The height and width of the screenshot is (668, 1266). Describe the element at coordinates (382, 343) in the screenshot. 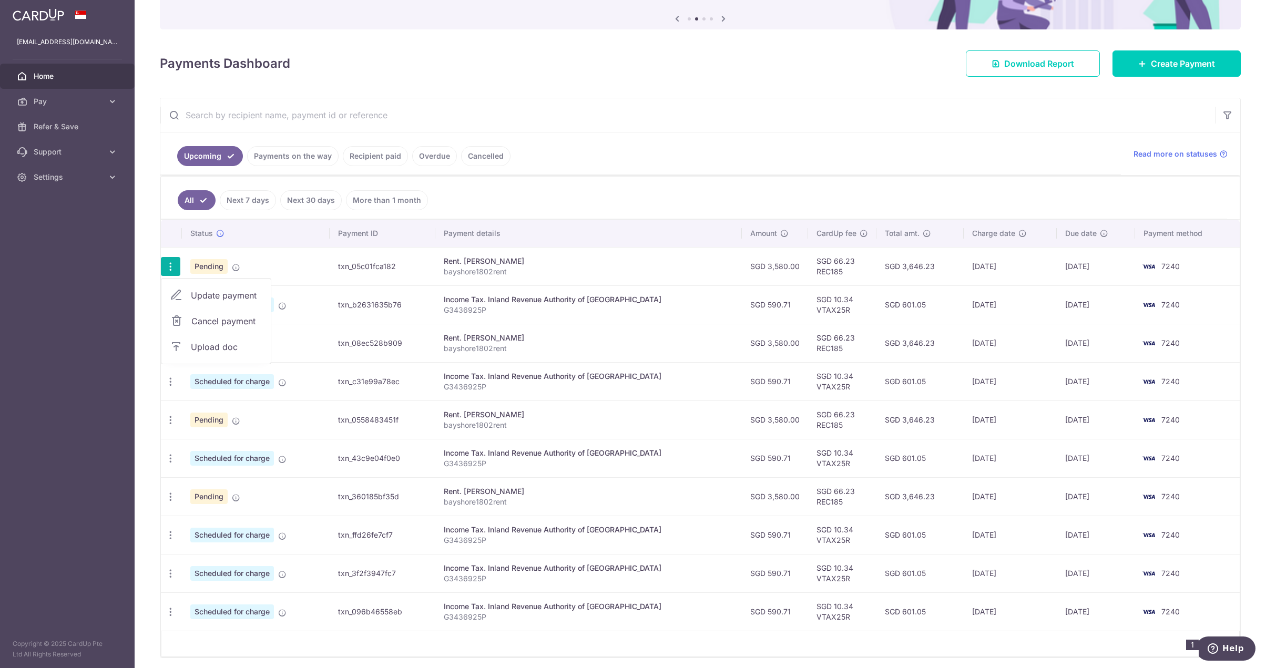

I see `td: txn_08ec528b909` at that location.